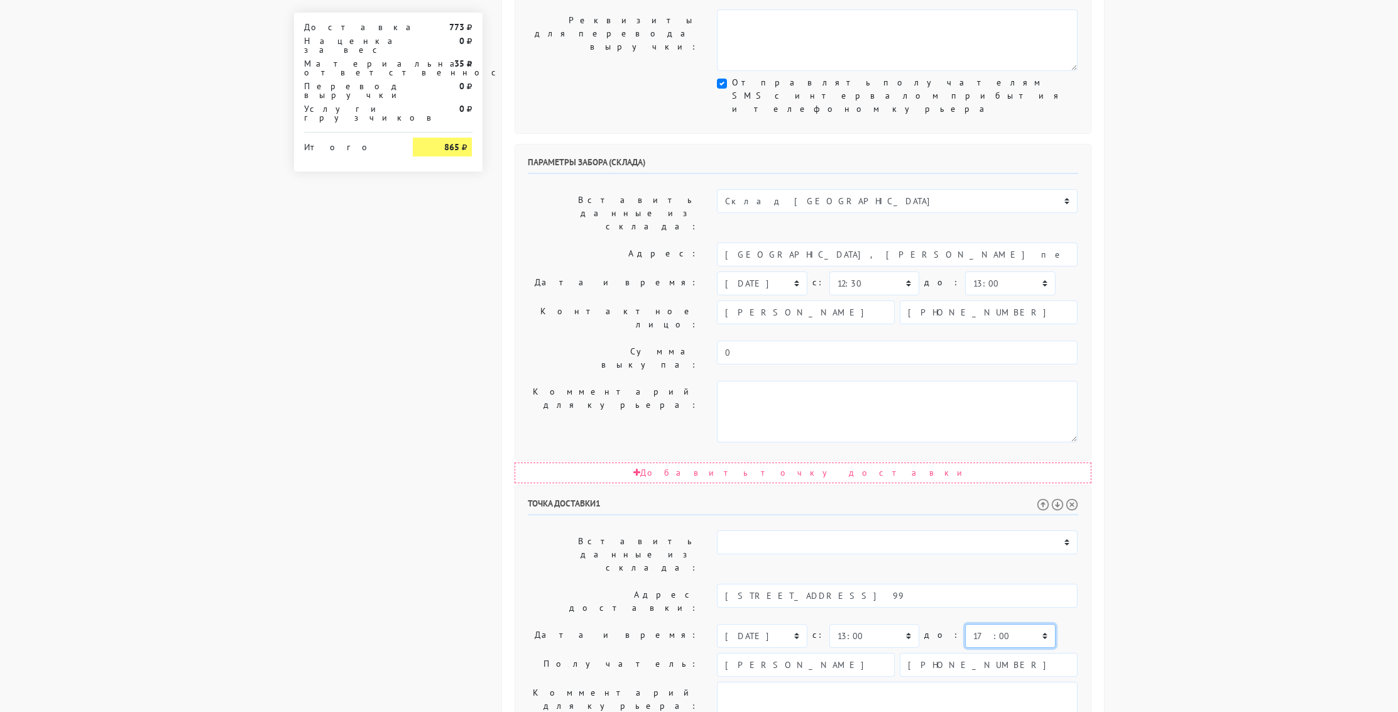  I want to click on h6: Точка доставки, so click(803, 506).